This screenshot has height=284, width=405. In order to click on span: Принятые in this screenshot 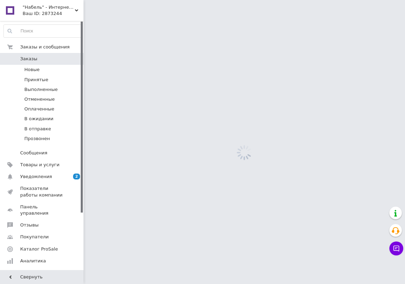, I will do `click(36, 80)`.